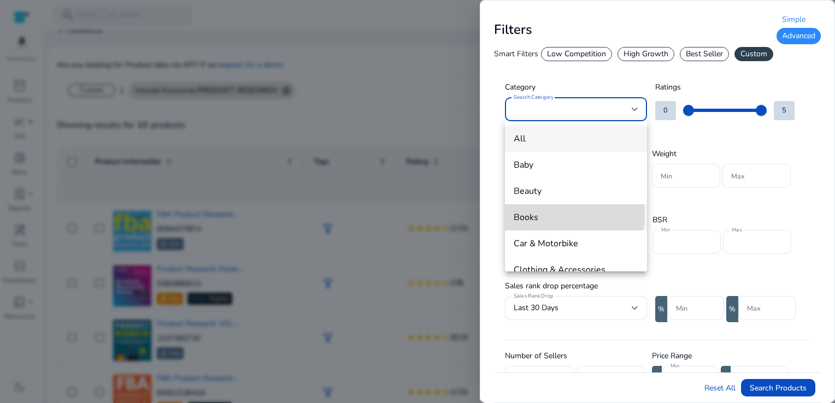 Image resolution: width=835 pixels, height=403 pixels. What do you see at coordinates (576, 139) in the screenshot?
I see `span: All` at bounding box center [576, 139].